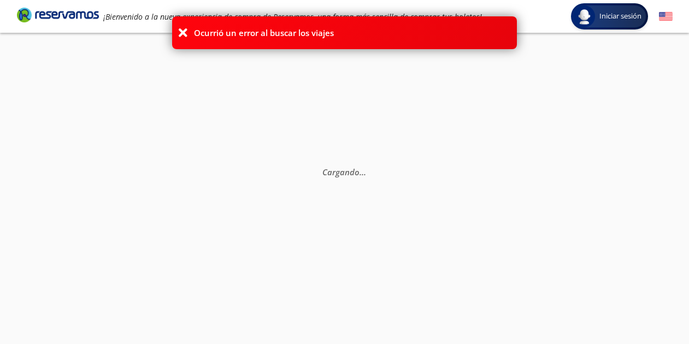 This screenshot has width=689, height=344. Describe the element at coordinates (292, 16) in the screenshot. I see `em: ¡Bienvenido a la nueva experiencia de compra de Reservamos, una forma más sencilla de comprar tus...` at that location.